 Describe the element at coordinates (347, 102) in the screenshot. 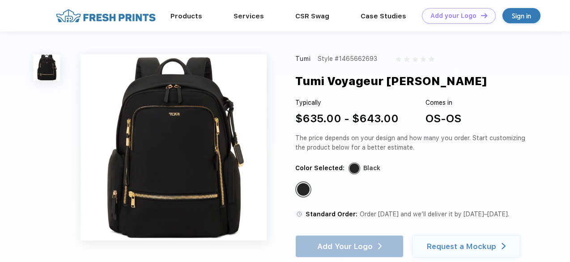

I see `div: Typically` at that location.